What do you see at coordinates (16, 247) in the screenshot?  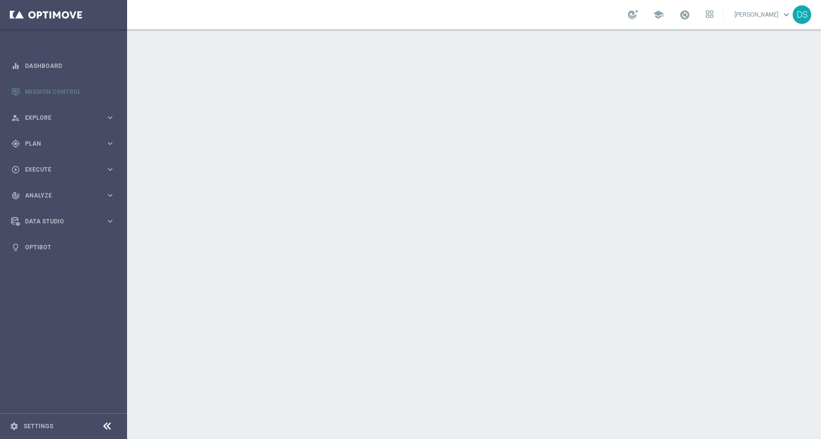 I see `i: lightbulb` at bounding box center [16, 247].